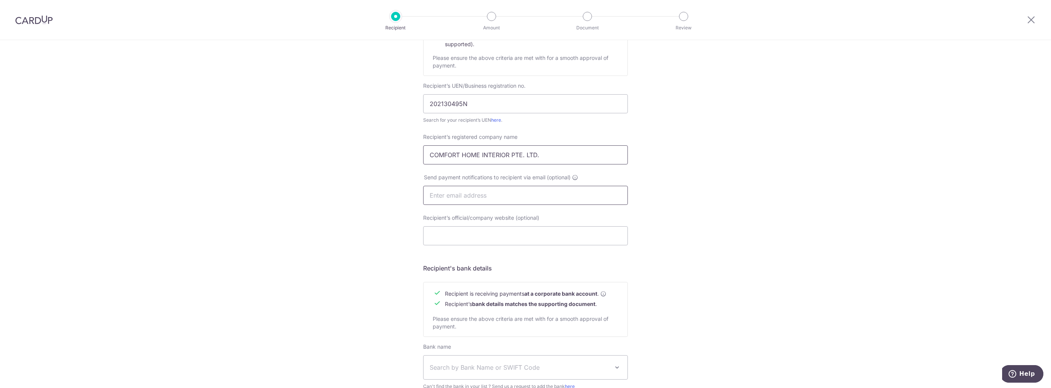 The image size is (1051, 388). Describe the element at coordinates (474, 86) in the screenshot. I see `span: Recipient’s UEN/Business registration no.` at that location.